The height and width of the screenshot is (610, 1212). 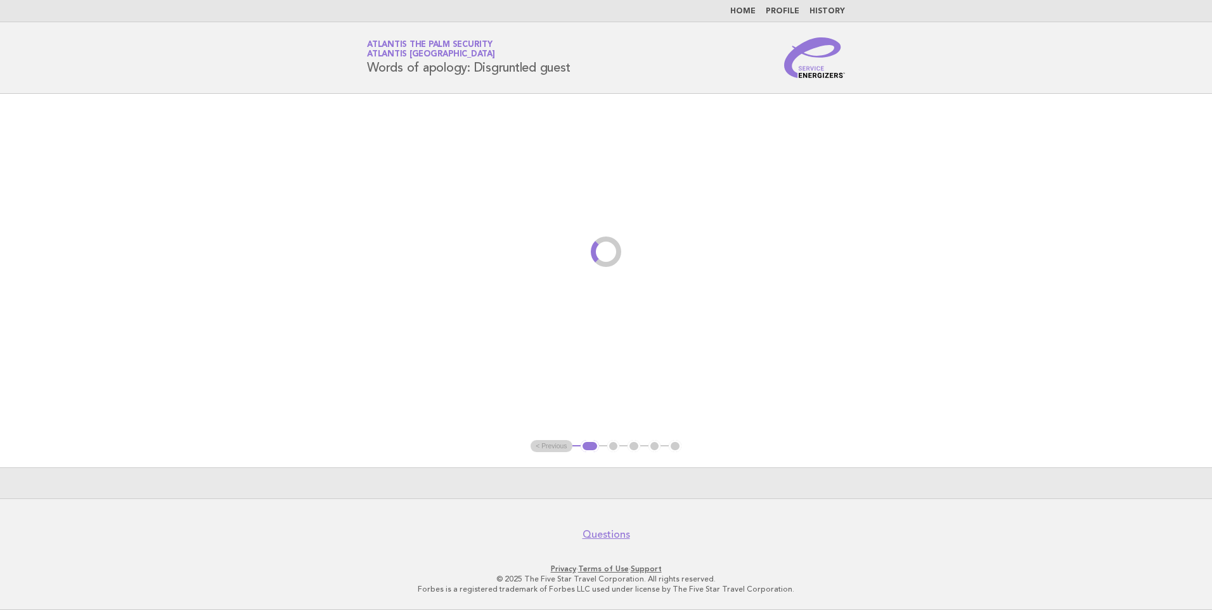 I want to click on p: © 2025 The Five Star Travel Corporation. All rights reserved., so click(x=606, y=579).